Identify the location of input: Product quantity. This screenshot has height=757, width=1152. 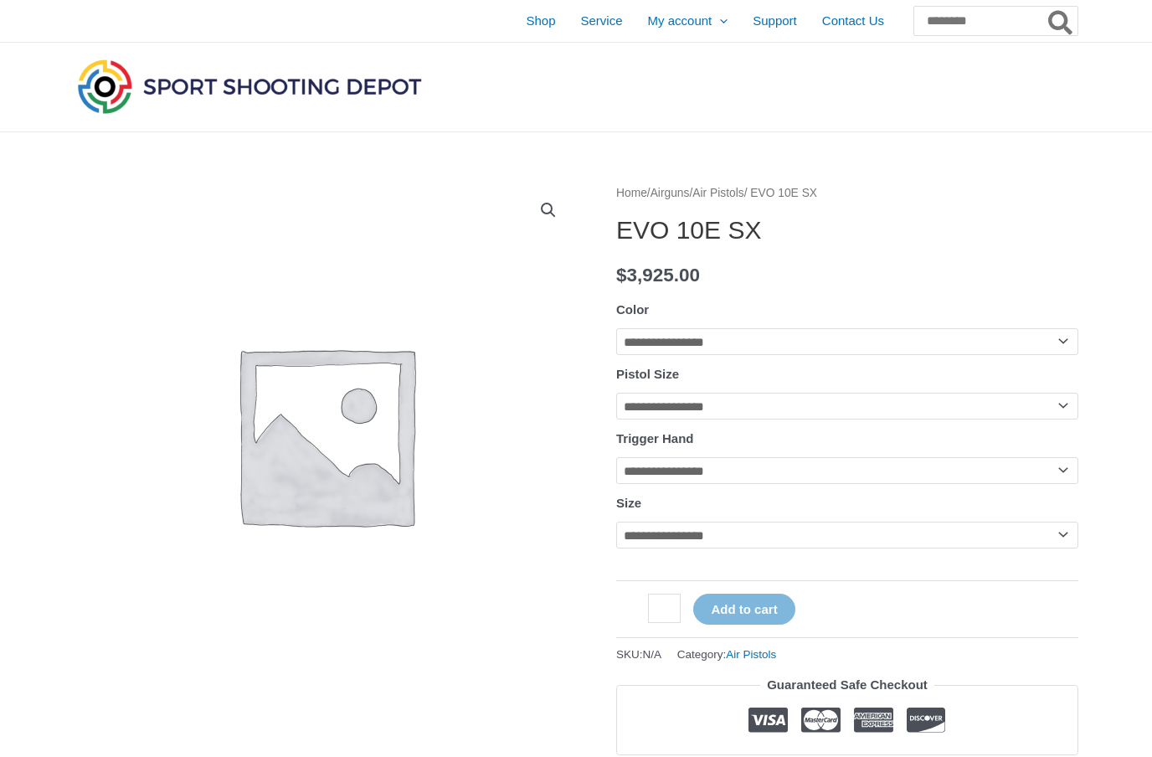
(664, 608).